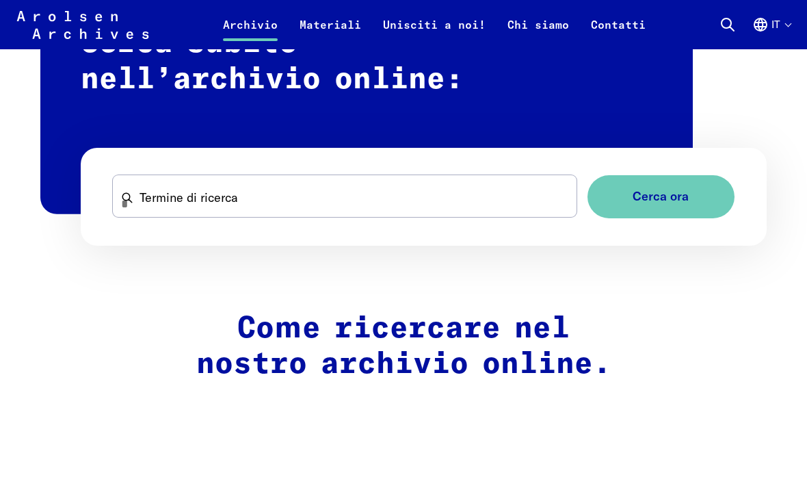 This screenshot has width=807, height=488. I want to click on nav: Primaria, so click(434, 25).